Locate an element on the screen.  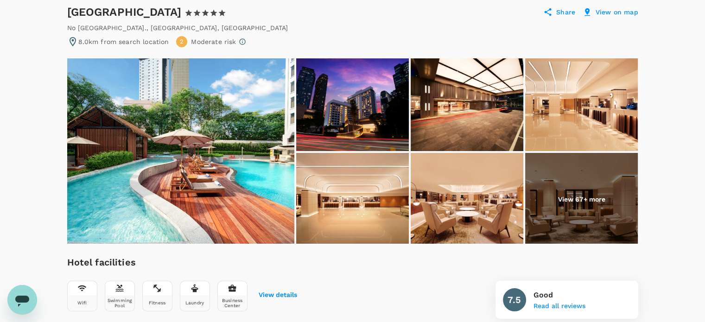
p: 8.0km from search location is located at coordinates (124, 42).